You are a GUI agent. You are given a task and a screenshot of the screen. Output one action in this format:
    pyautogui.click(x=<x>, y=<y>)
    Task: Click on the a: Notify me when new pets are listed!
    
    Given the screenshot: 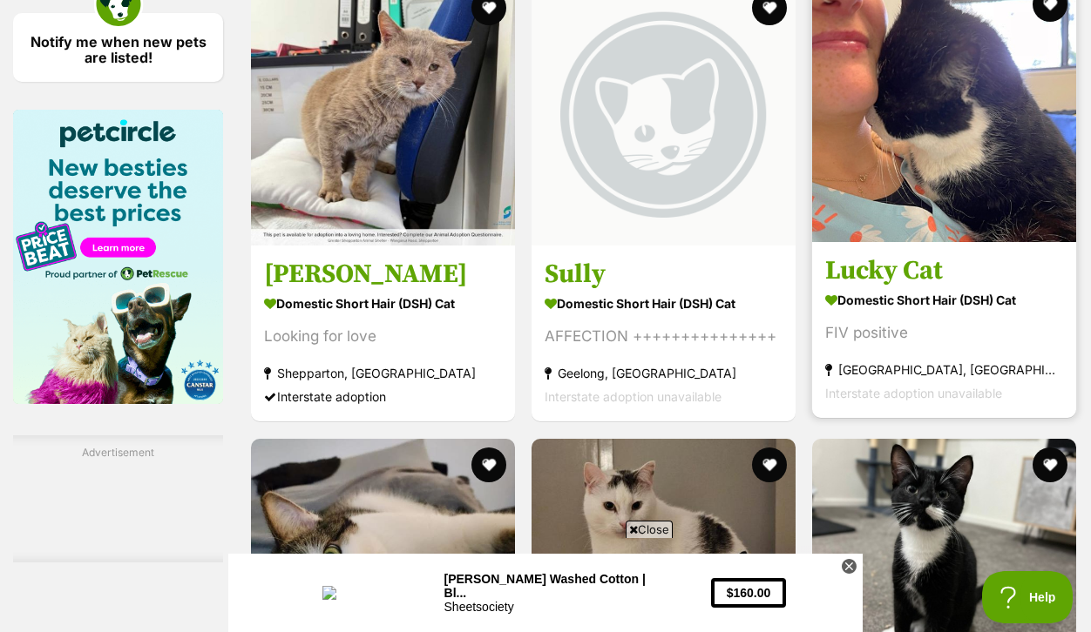 What is the action you would take?
    pyautogui.click(x=118, y=47)
    